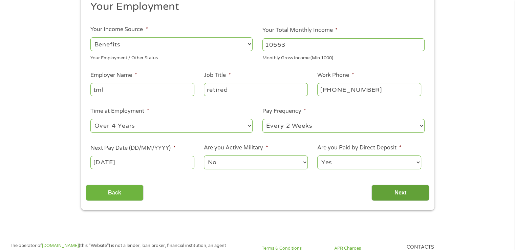 The image size is (515, 250). What do you see at coordinates (369, 89) in the screenshot?
I see `input: (231) 754-4010` at bounding box center [369, 89].